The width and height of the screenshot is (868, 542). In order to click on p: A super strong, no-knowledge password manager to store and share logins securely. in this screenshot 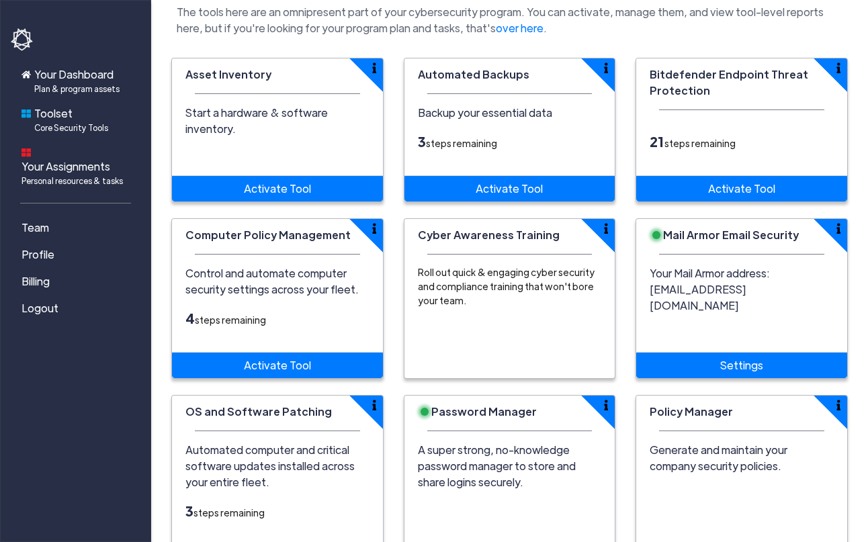, I will do `click(510, 466)`.